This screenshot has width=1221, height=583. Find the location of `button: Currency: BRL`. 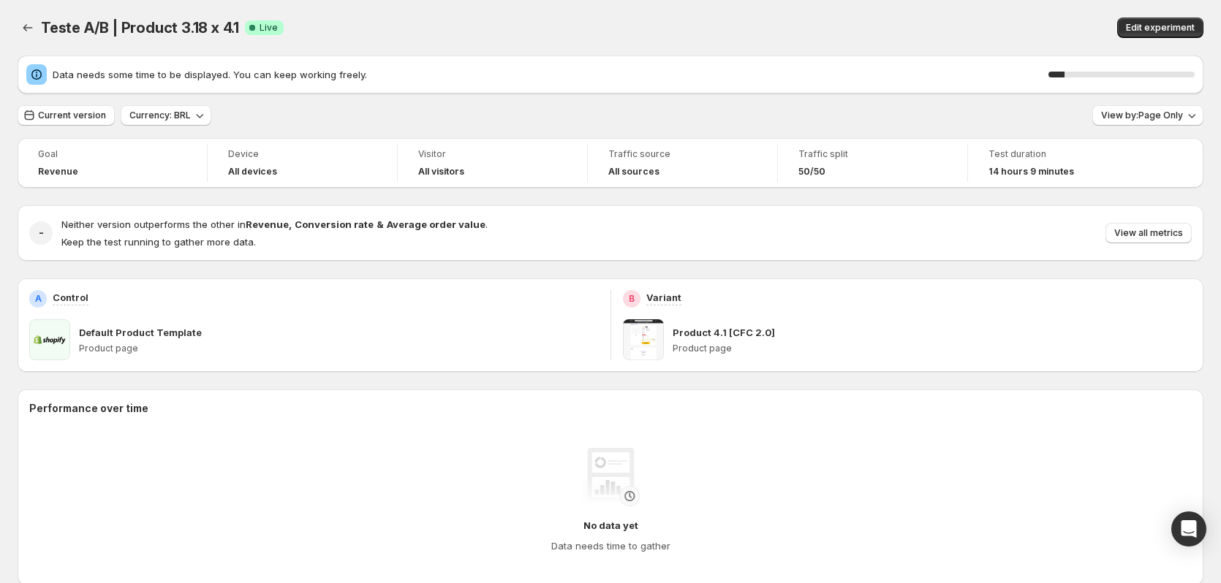

button: Currency: BRL is located at coordinates (166, 115).